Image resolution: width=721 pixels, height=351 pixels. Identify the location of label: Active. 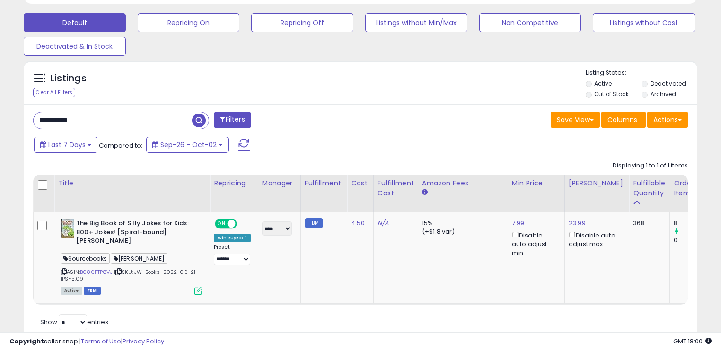
(603, 83).